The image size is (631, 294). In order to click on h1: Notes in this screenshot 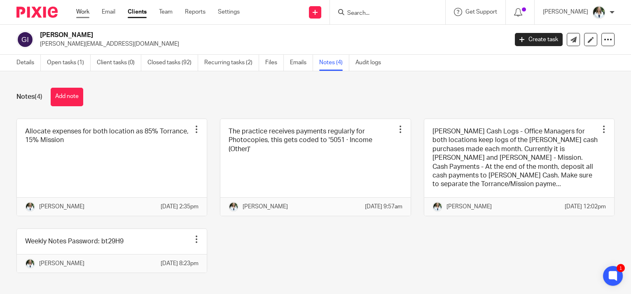, I will do `click(29, 97)`.